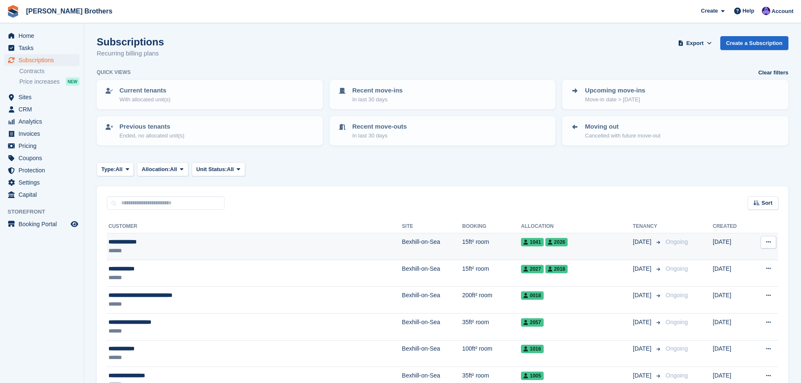 Image resolution: width=801 pixels, height=383 pixels. What do you see at coordinates (254, 227) in the screenshot?
I see `th: Customer` at bounding box center [254, 227].